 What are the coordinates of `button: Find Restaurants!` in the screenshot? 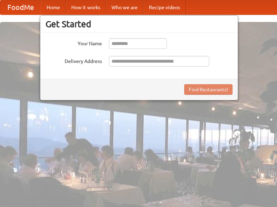 It's located at (208, 89).